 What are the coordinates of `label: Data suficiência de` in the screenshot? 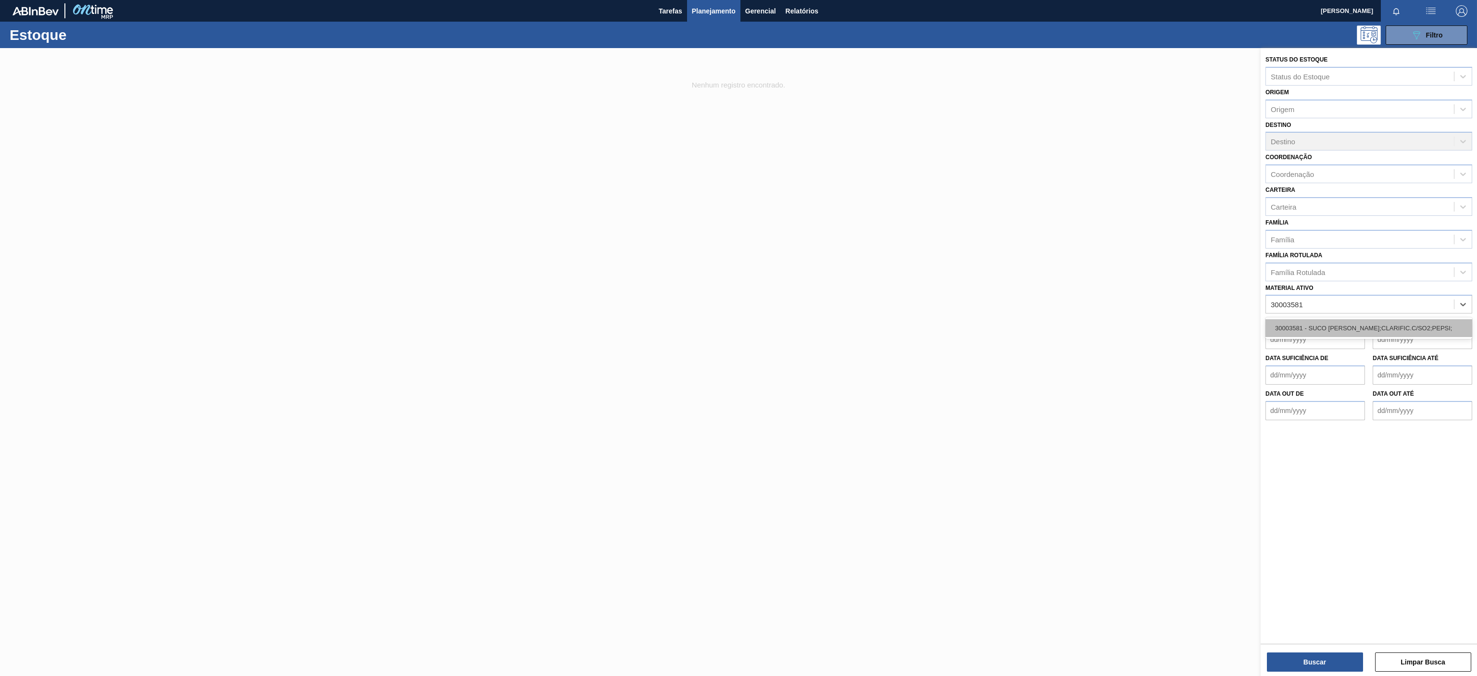 It's located at (1297, 358).